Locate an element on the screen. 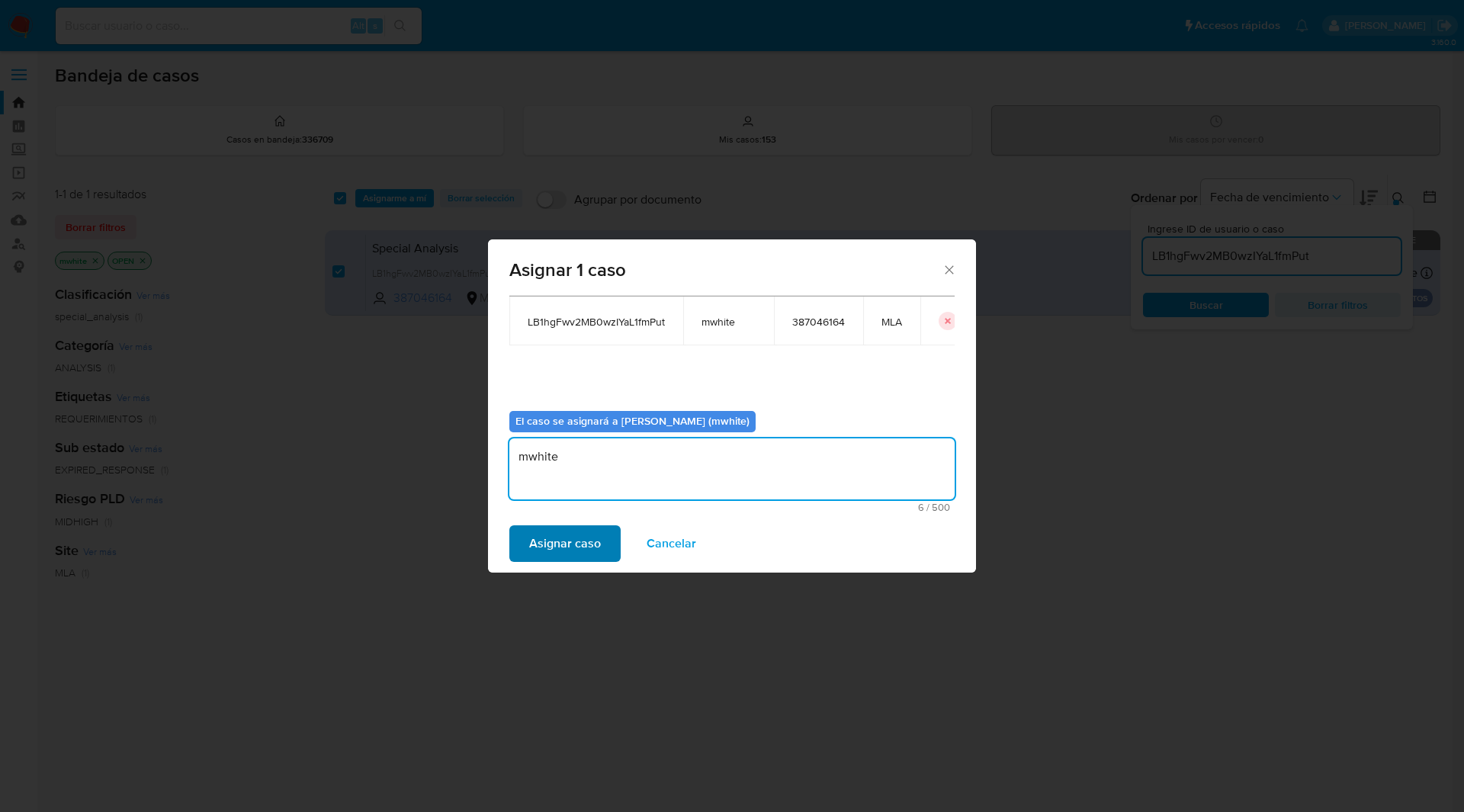 The height and width of the screenshot is (812, 1464). span: LB1hgFwv2MB0wzIYaL1fmPut is located at coordinates (597, 322).